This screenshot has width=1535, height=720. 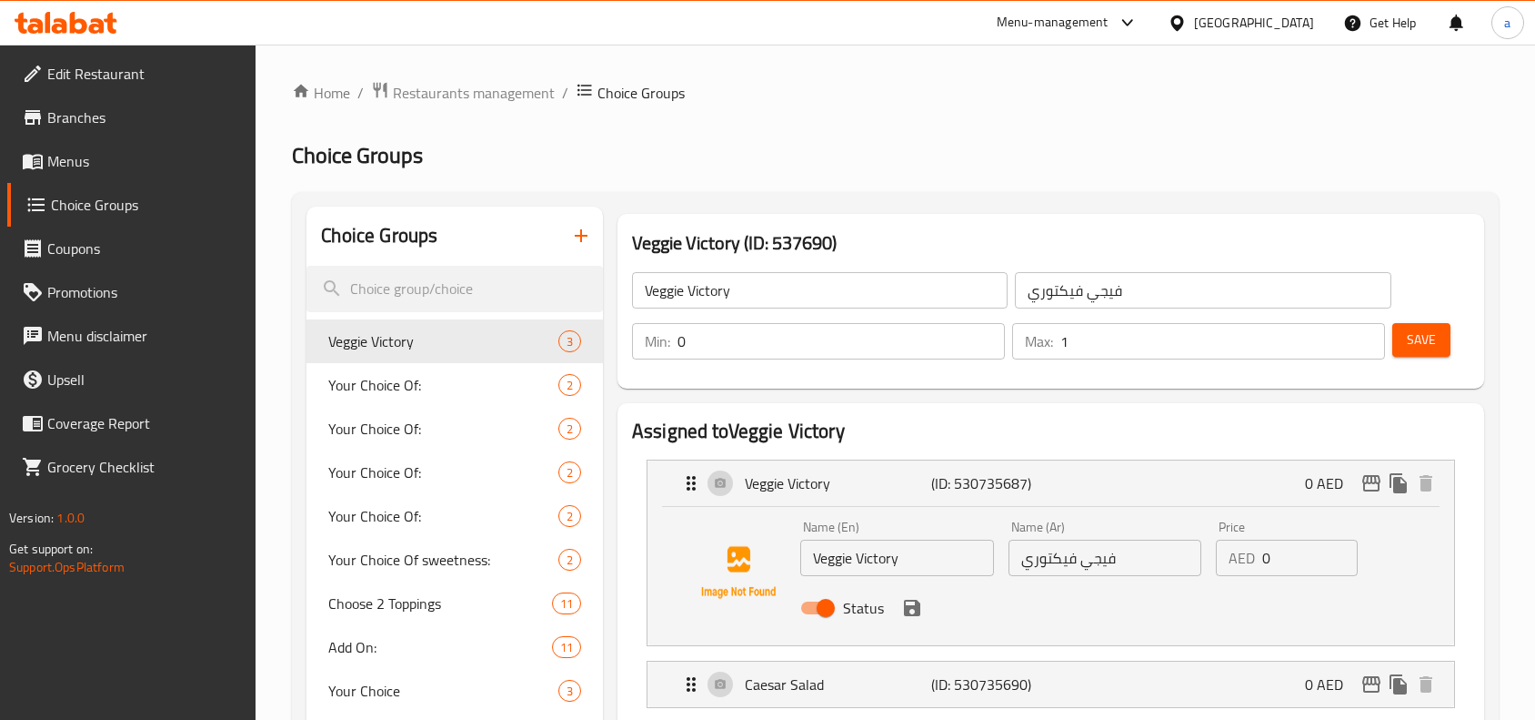 I want to click on a: Home, so click(x=321, y=93).